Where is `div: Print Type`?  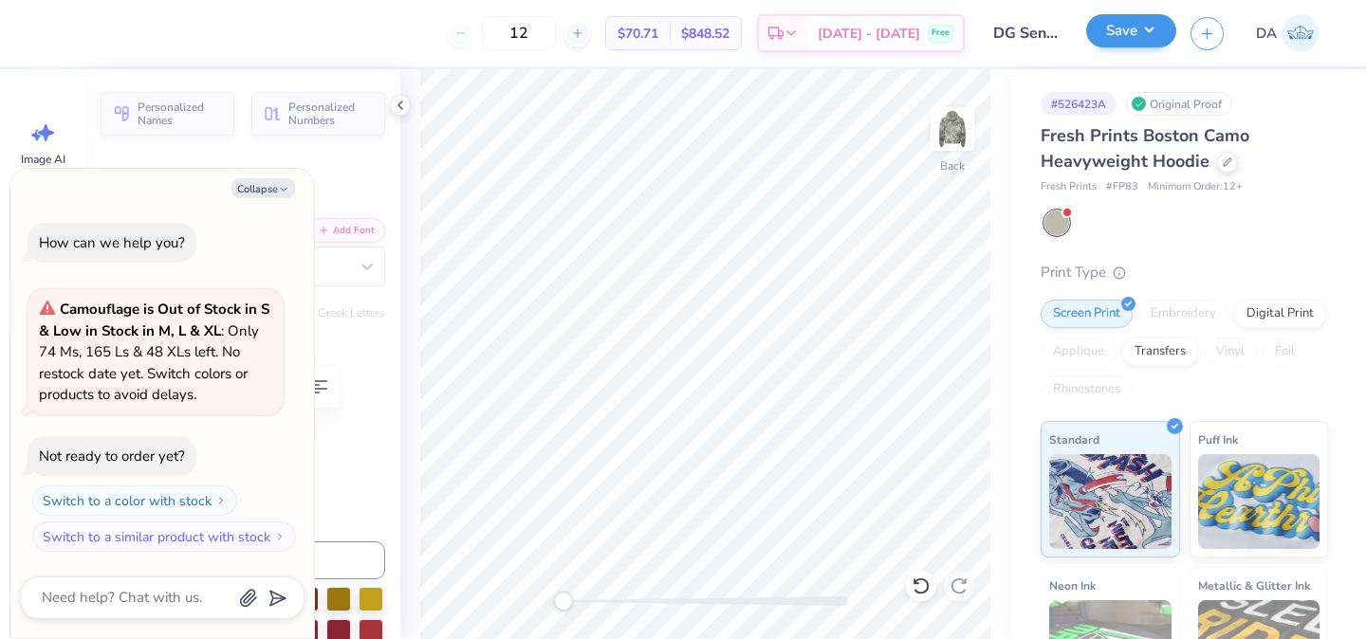
div: Print Type is located at coordinates (1184, 272).